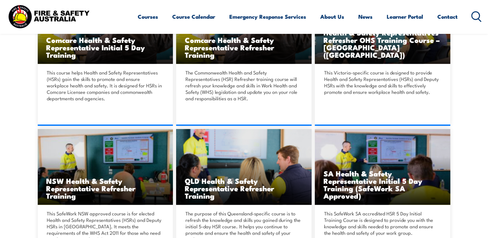 The image size is (488, 238). Describe the element at coordinates (383, 167) in the screenshot. I see `a: SA Health & Safety Representative Initial 5 Day Training (SafeWork SA Approved)` at that location.